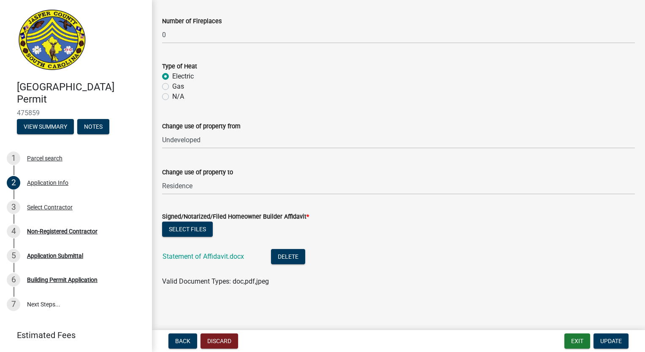 The image size is (645, 352). I want to click on label: Number of Fireplaces, so click(192, 22).